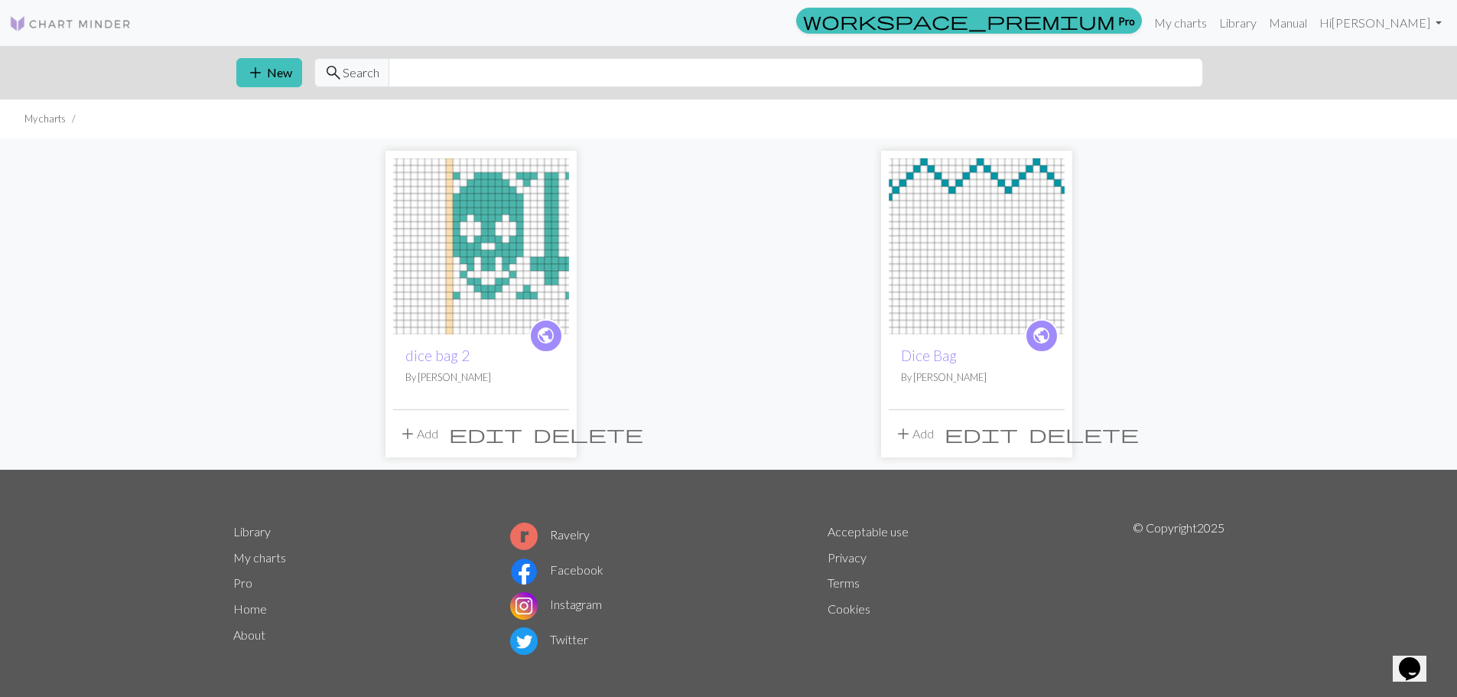  I want to click on img: Dice Bag, so click(976, 246).